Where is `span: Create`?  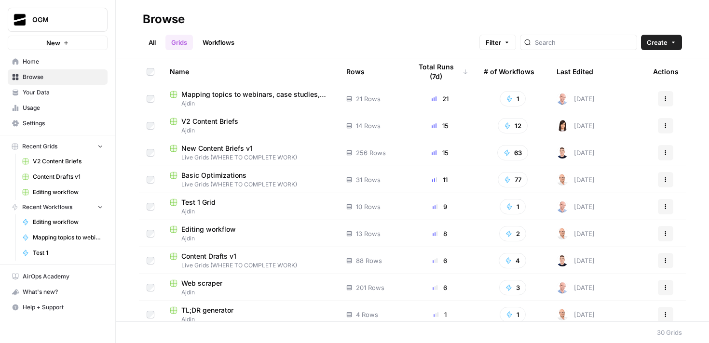
span: Create is located at coordinates (657, 42).